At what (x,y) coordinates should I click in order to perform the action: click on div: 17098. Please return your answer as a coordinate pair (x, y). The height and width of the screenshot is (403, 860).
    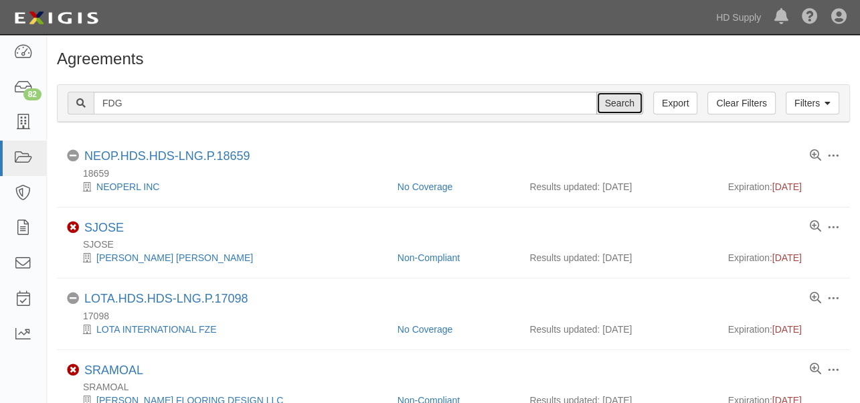
    Looking at the image, I should click on (458, 316).